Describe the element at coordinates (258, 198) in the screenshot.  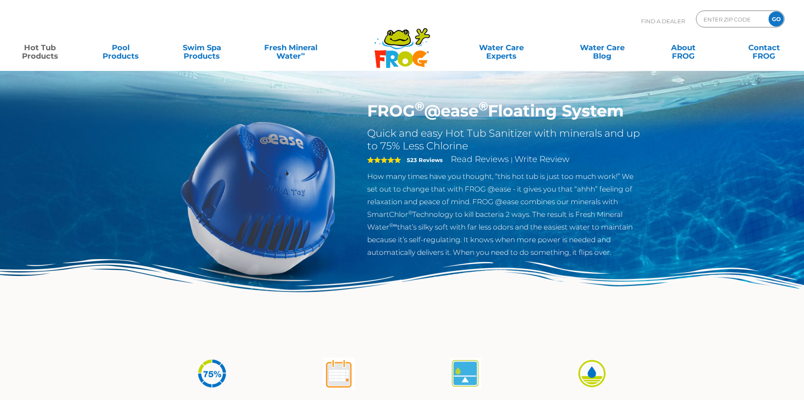
I see `img: hot-tub-product-atease-system.png` at that location.